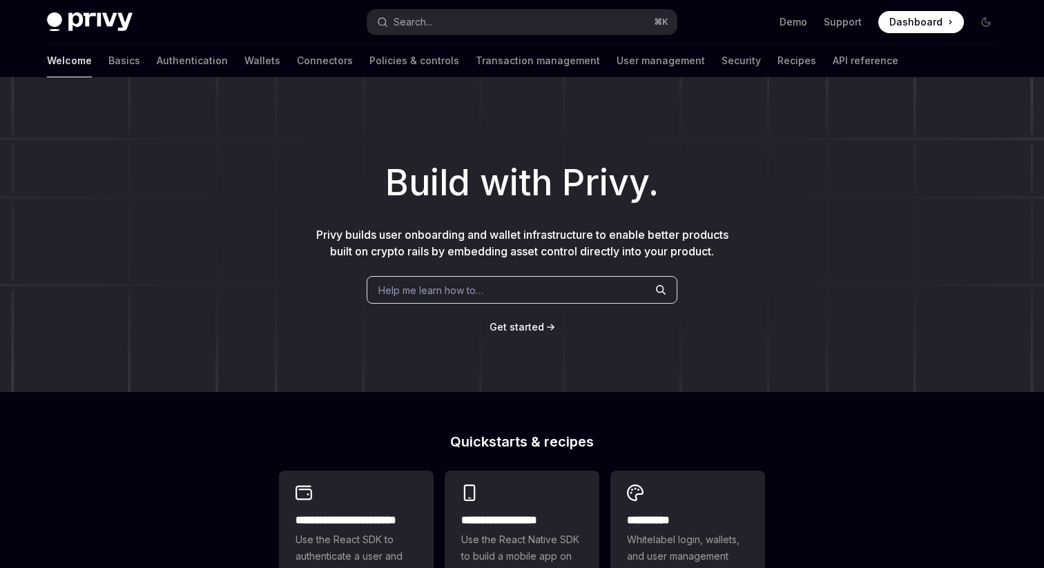  Describe the element at coordinates (262, 61) in the screenshot. I see `a: Wallets` at that location.